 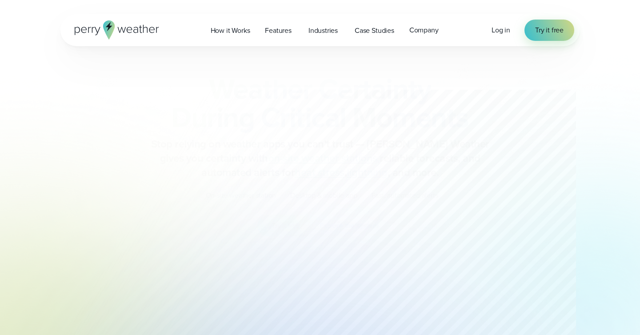 I want to click on a: How it Works, so click(x=230, y=30).